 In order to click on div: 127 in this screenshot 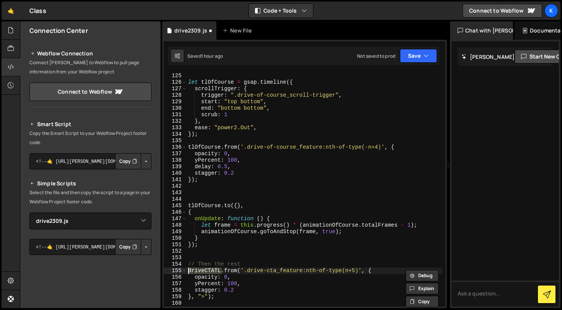, I will do `click(175, 89)`.